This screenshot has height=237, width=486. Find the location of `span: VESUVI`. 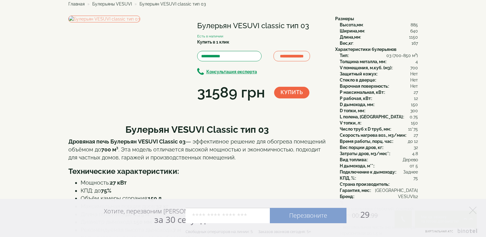

span: VESUVI is located at coordinates (406, 197).